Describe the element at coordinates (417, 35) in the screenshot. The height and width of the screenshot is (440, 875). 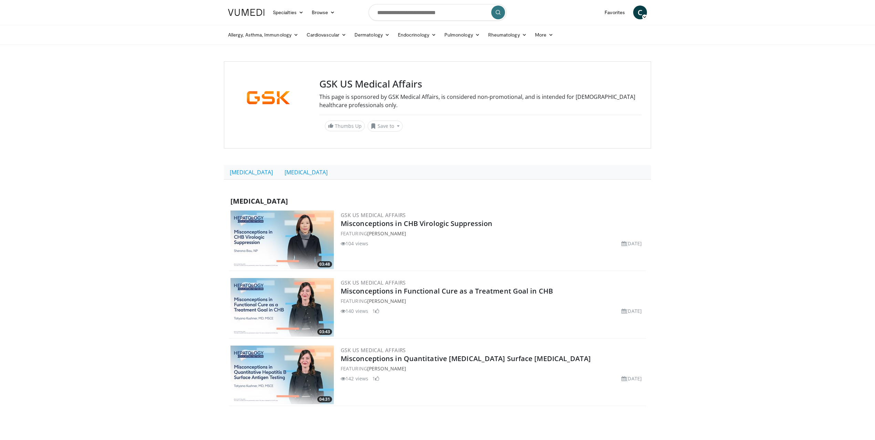
I see `a: Endocrinology` at that location.